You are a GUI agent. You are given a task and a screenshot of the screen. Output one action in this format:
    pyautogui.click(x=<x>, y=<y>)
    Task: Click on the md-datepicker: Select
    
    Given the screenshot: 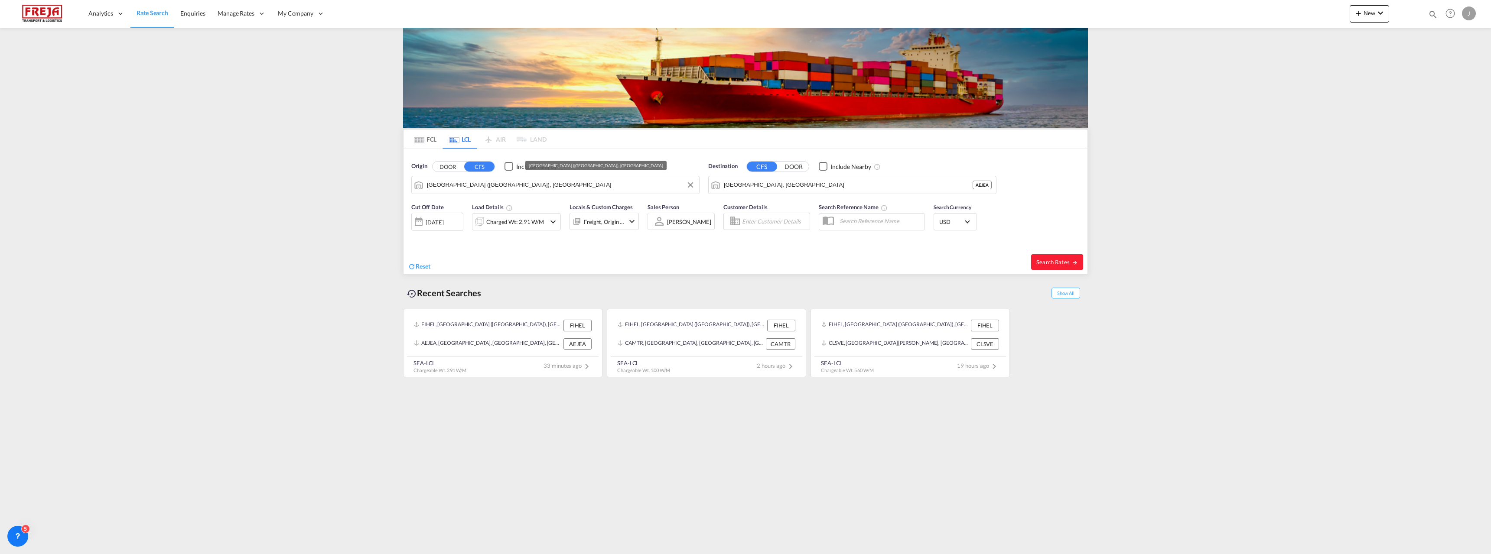 What is the action you would take?
    pyautogui.click(x=414, y=236)
    